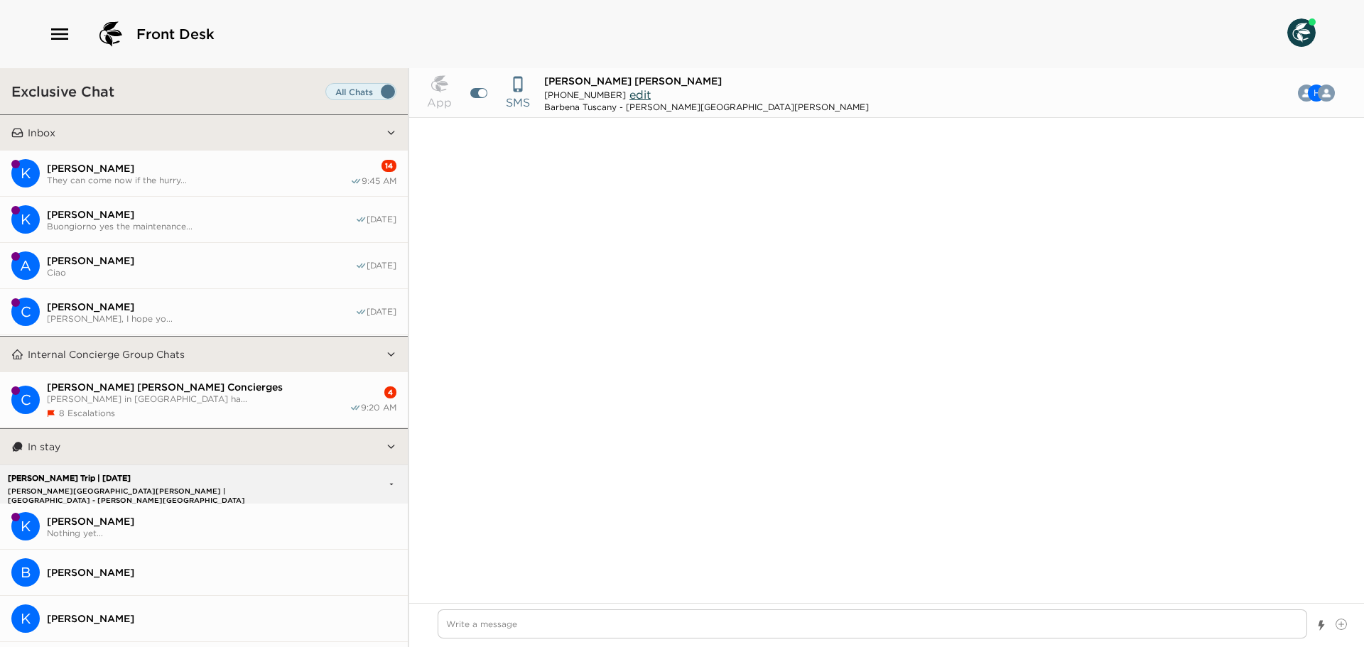 This screenshot has width=1364, height=647. I want to click on button: In stay, so click(205, 447).